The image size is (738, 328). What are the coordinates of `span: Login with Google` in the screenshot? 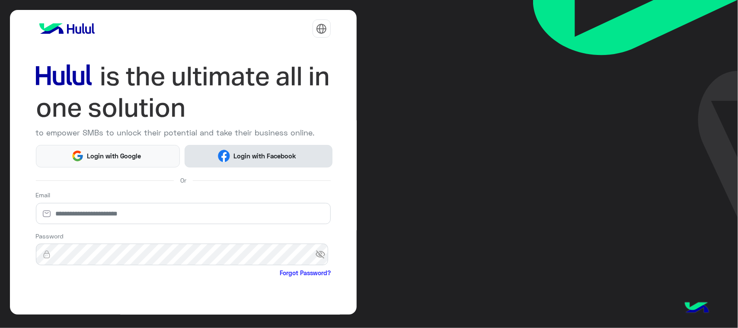 It's located at (114, 156).